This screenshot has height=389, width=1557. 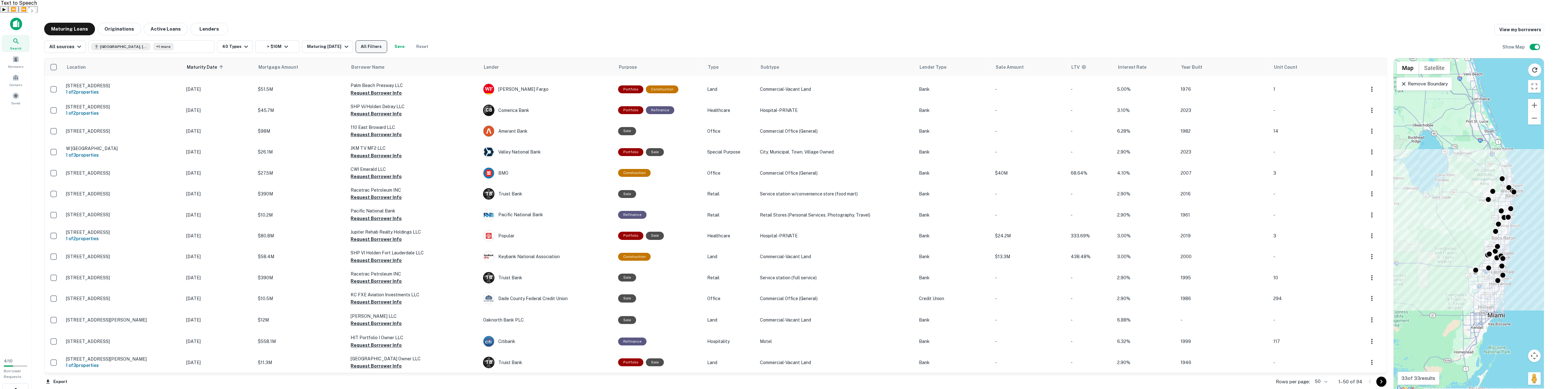 I want to click on div: LTVs displayed on the website are for informational purposes only and may be reported incorrectly..., so click(x=1079, y=67).